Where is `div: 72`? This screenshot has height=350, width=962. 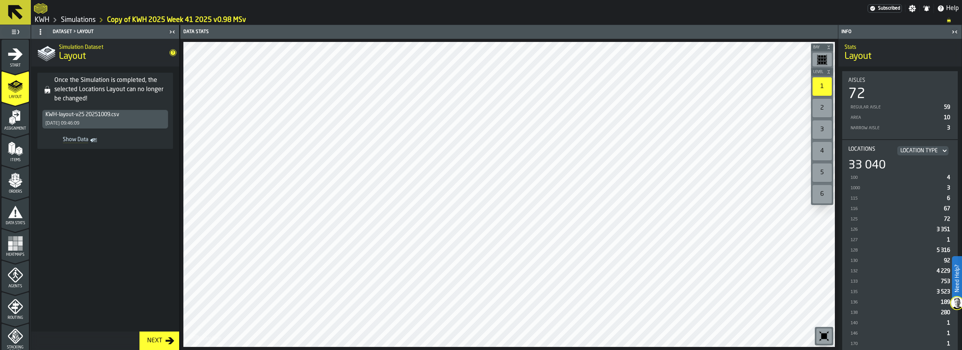
div: 72 is located at coordinates (857, 94).